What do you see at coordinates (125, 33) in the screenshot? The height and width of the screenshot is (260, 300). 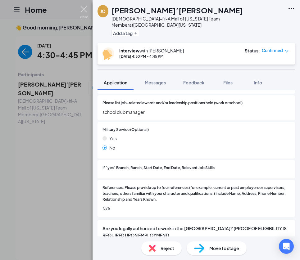 I see `button: PlusAdd a tag` at bounding box center [125, 33].